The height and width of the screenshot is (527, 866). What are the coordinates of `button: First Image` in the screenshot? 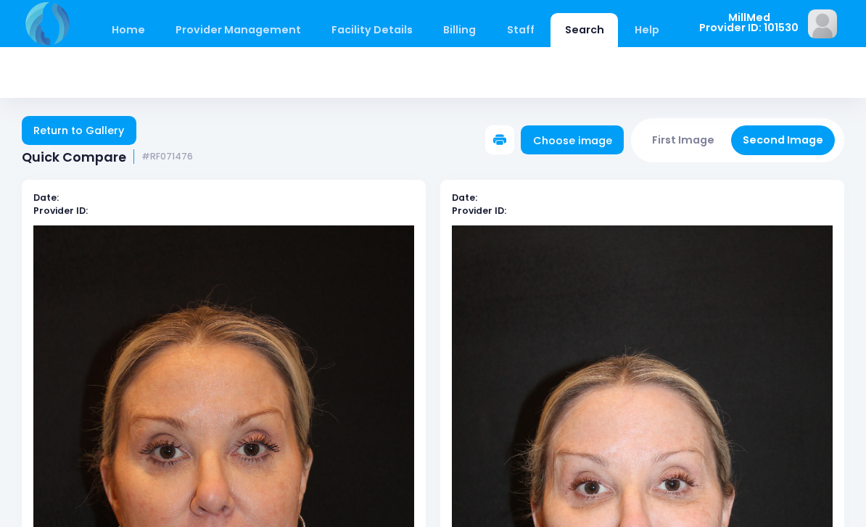 It's located at (683, 140).